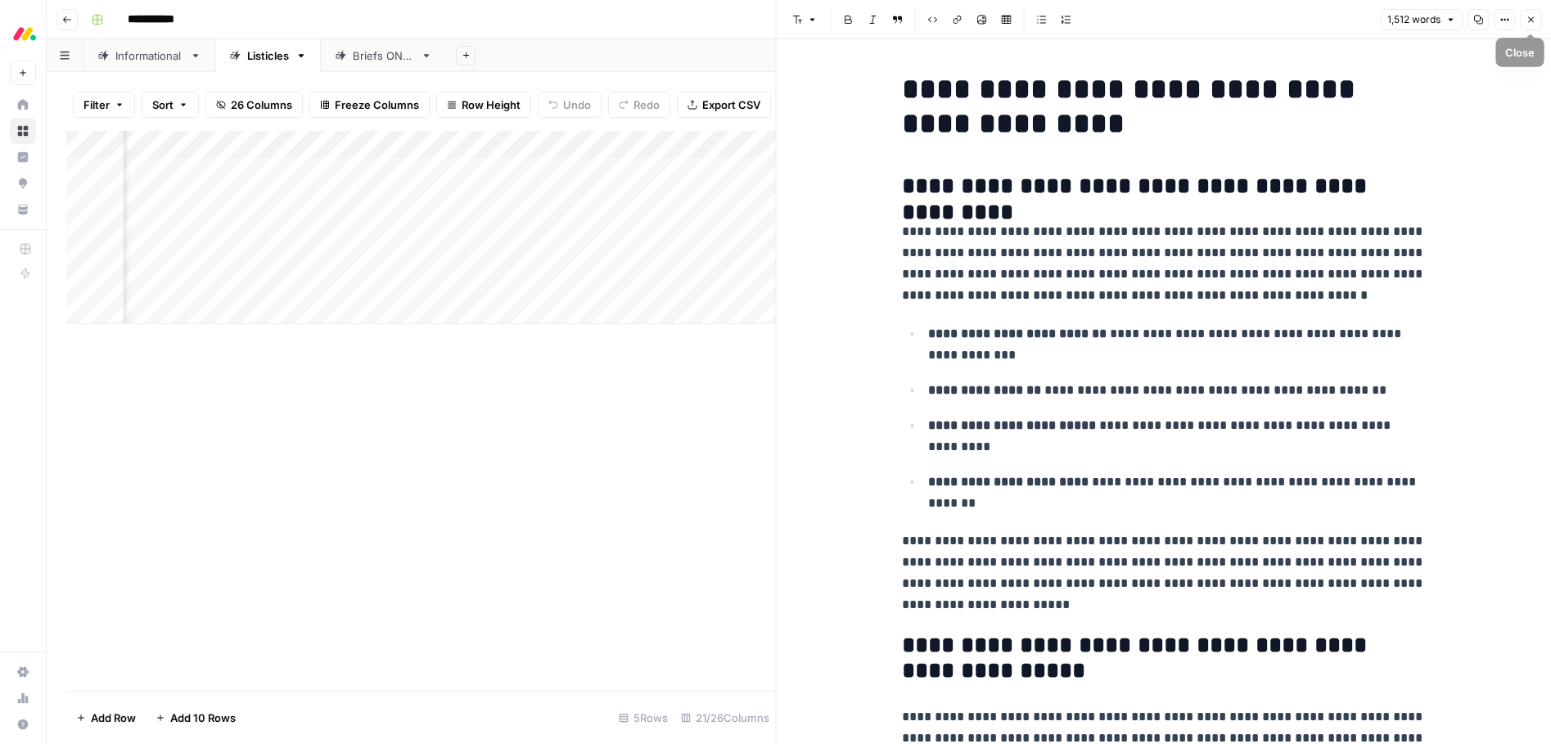 This screenshot has width=1551, height=744. I want to click on button: 26 Columns, so click(254, 105).